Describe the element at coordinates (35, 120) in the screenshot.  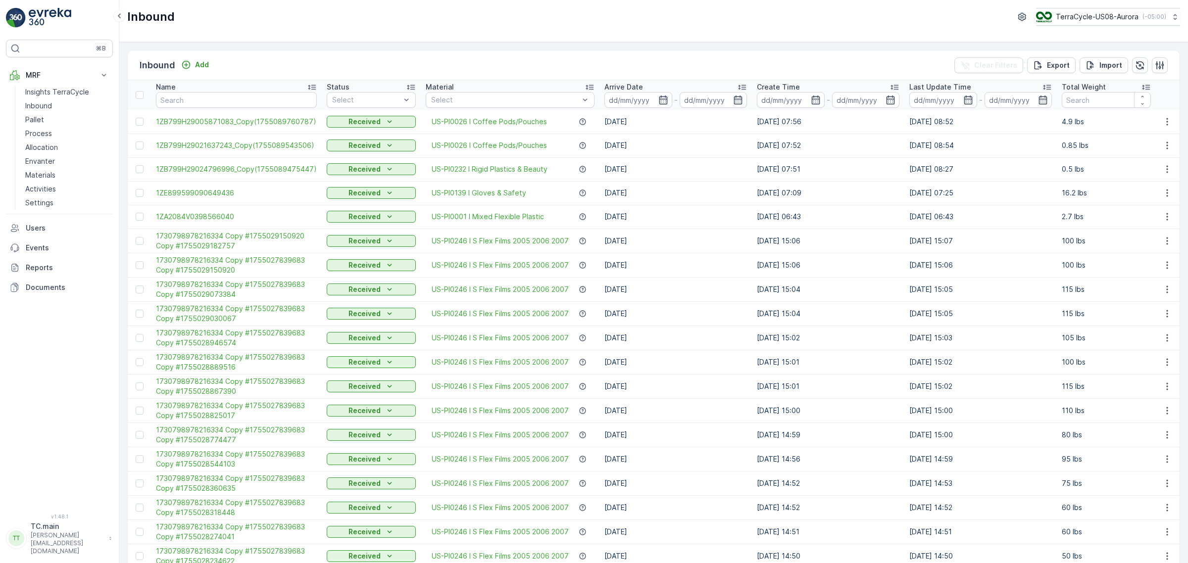
I see `p: Pallet` at that location.